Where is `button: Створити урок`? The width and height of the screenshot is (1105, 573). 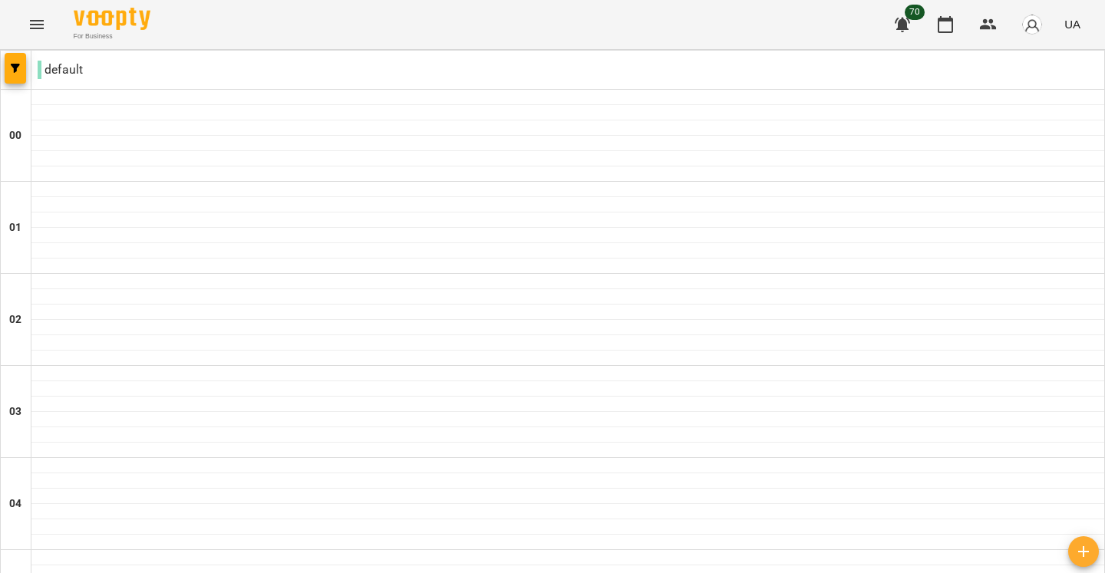
button: Створити урок is located at coordinates (1084, 552).